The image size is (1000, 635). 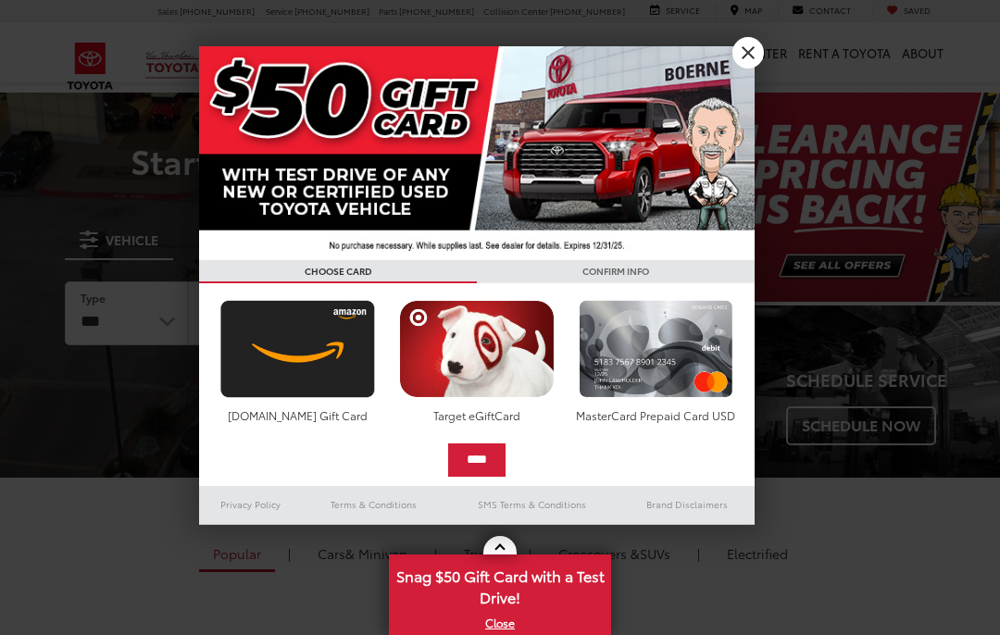 I want to click on div: MasterCard Prepaid Card USD, so click(x=656, y=415).